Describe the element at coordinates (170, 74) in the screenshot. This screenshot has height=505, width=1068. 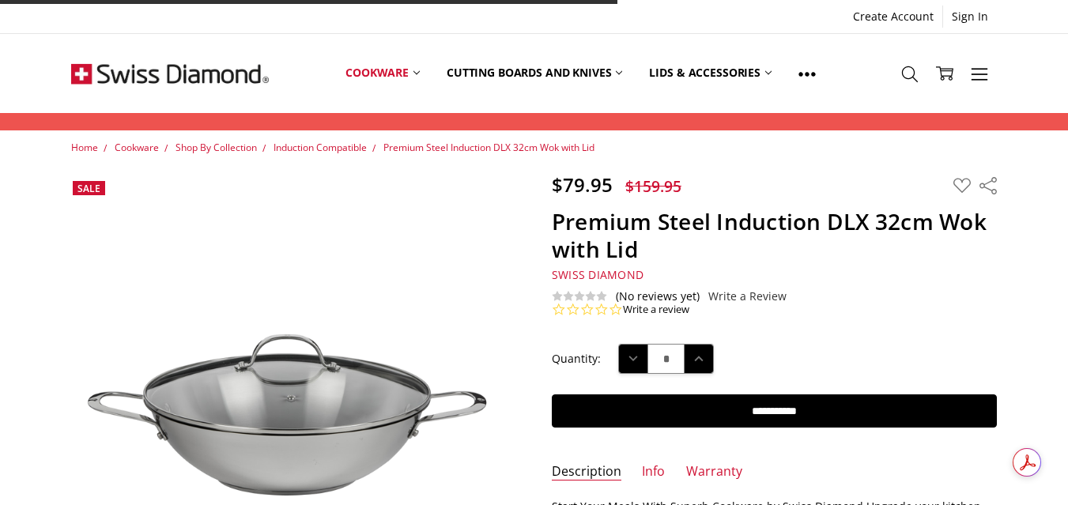
I see `img: Free Shipping On Every Order` at that location.